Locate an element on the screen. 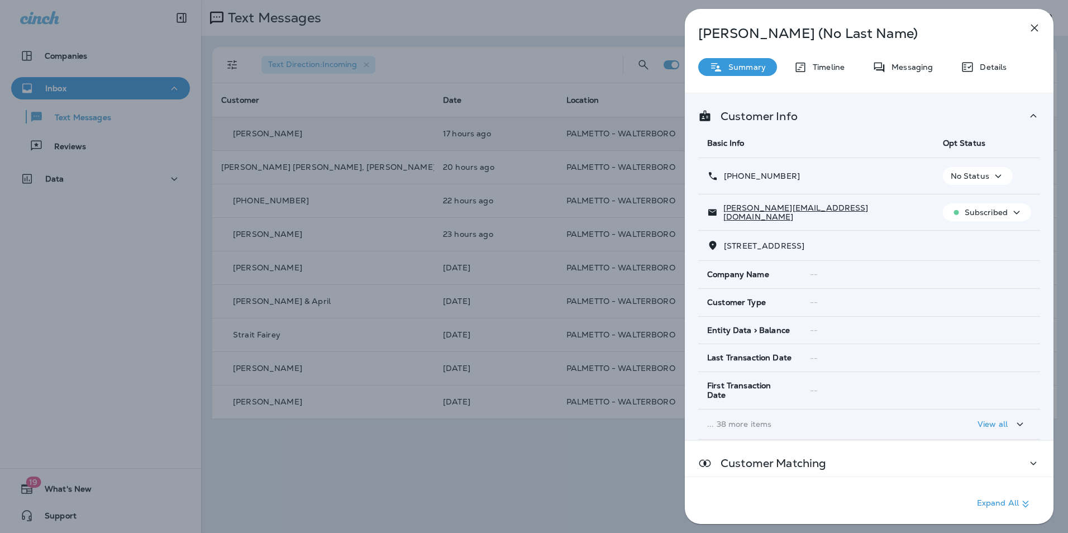 This screenshot has height=533, width=1068. span: Basic Info is located at coordinates (726, 143).